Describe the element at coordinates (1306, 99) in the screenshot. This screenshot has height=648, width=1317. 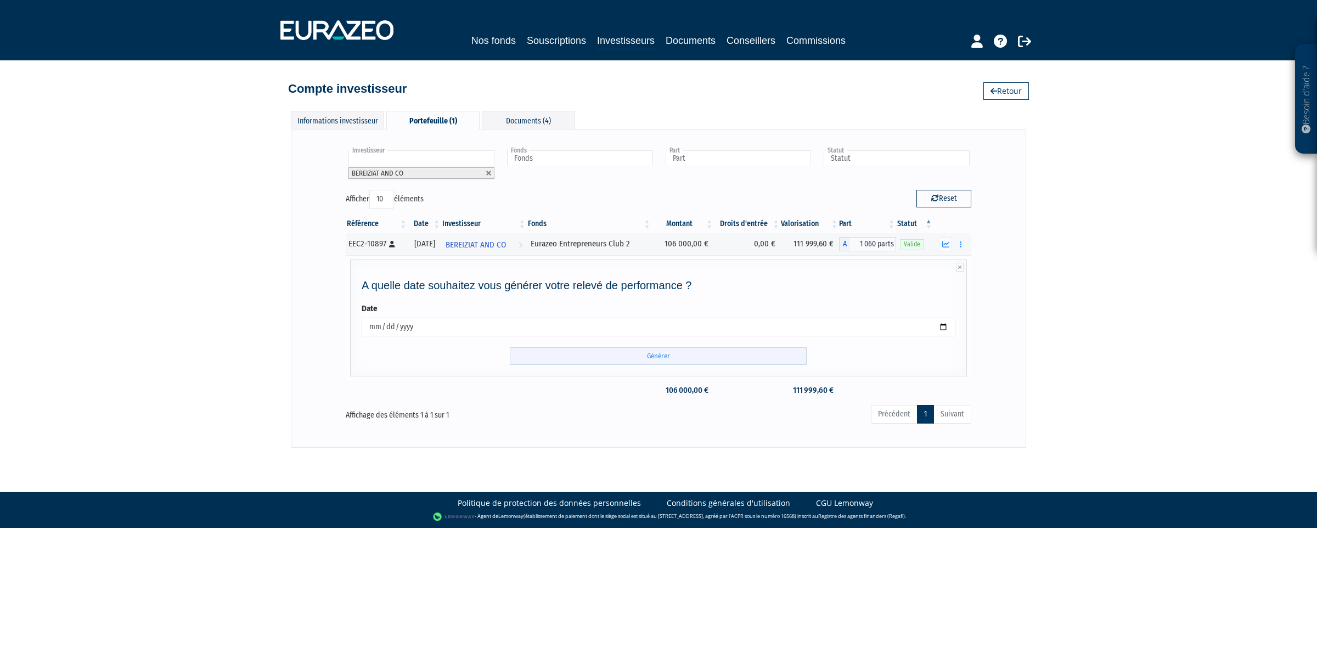
I see `p: Besoin d'aide ?` at that location.